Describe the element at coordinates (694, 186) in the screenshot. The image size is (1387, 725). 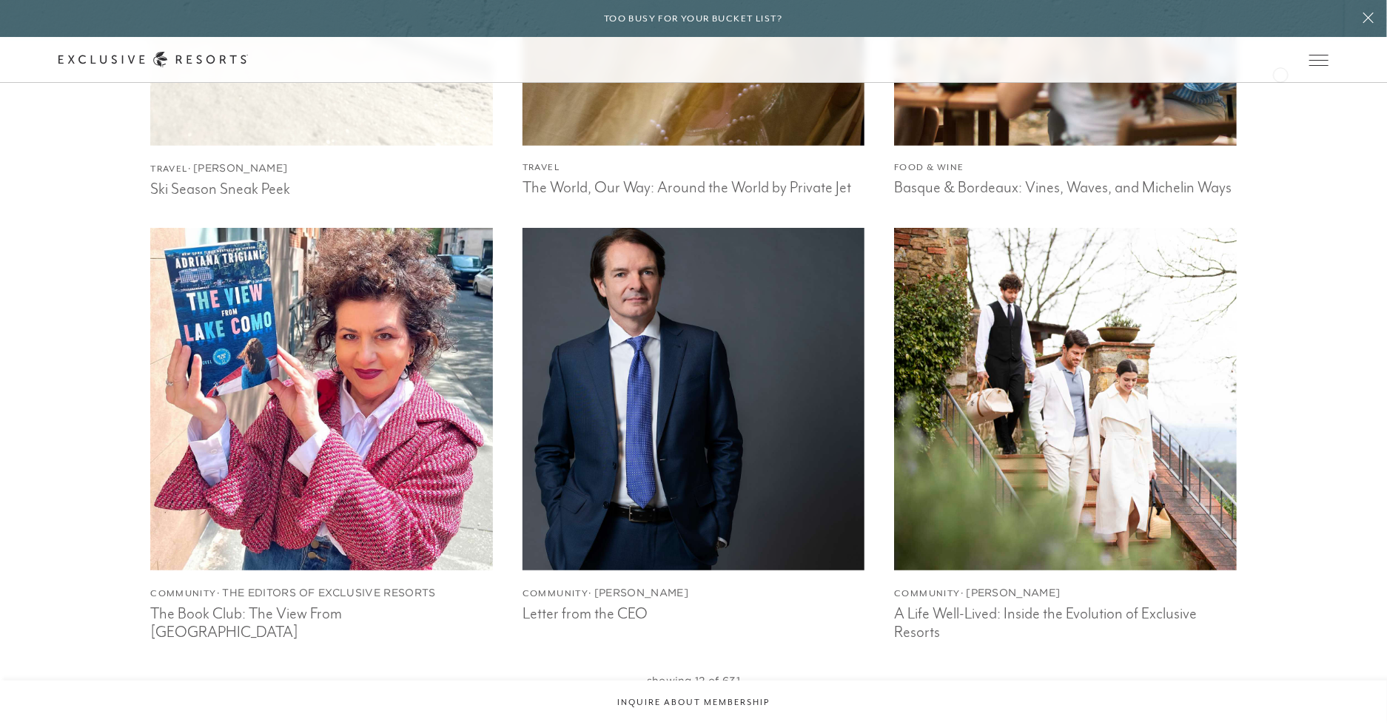
I see `h3: The World, Our Way: Around the World by Private Jet` at that location.